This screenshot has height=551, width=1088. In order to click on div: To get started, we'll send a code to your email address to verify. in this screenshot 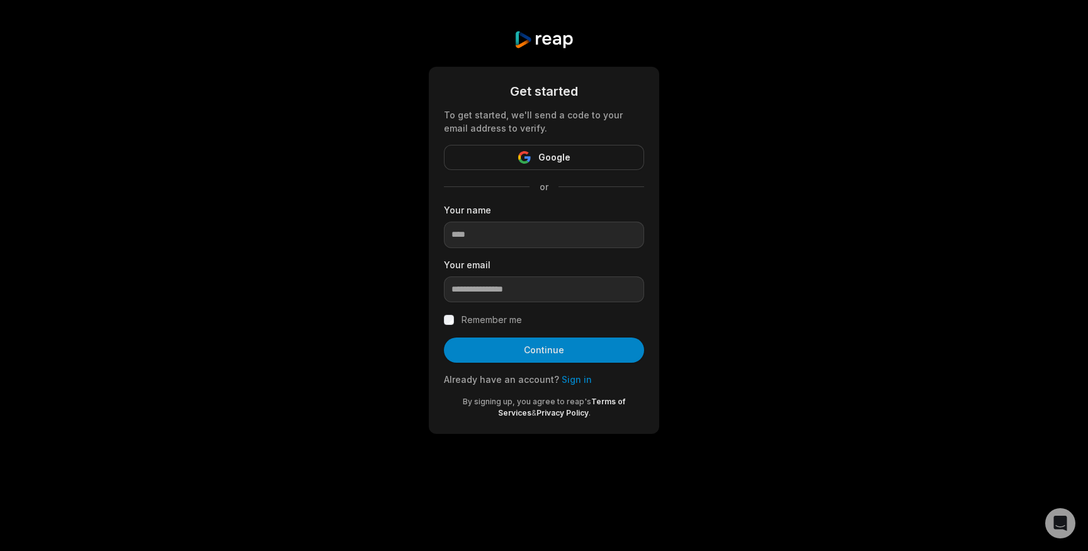, I will do `click(544, 122)`.